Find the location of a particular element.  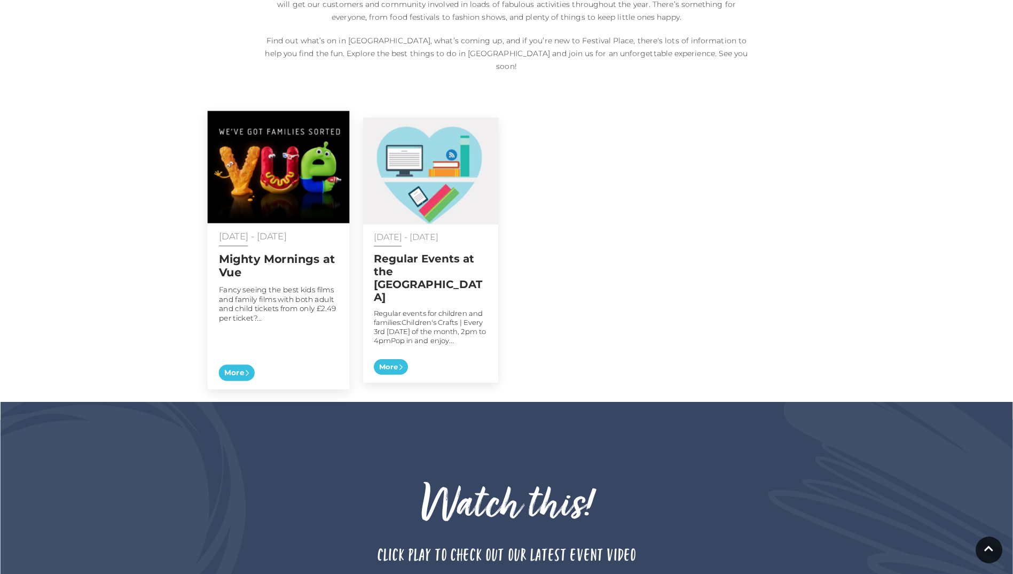

h2: Mighty Mornings at Vue is located at coordinates (278, 265).